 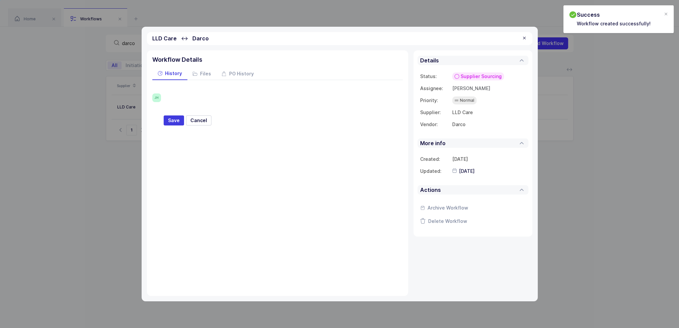 What do you see at coordinates (489, 113) in the screenshot?
I see `td: LLD Care` at bounding box center [489, 113].